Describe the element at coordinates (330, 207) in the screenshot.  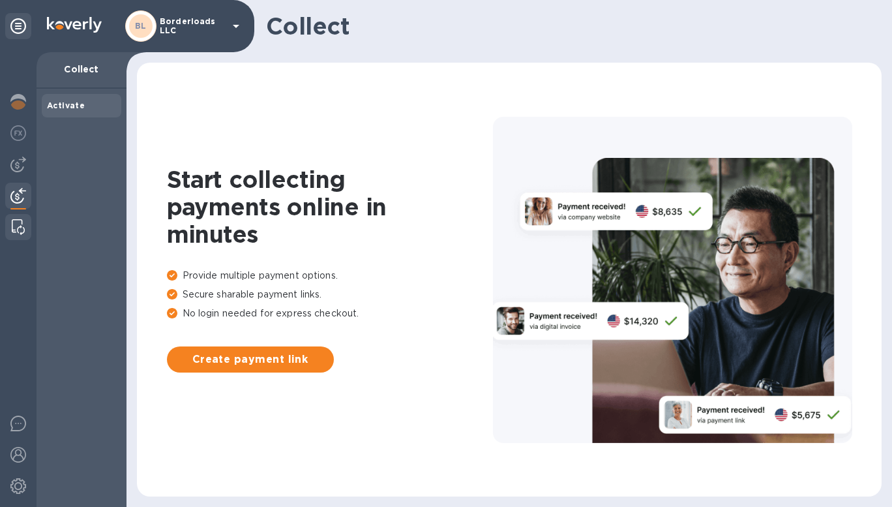
I see `h1: Start collecting payments online in minutes` at that location.